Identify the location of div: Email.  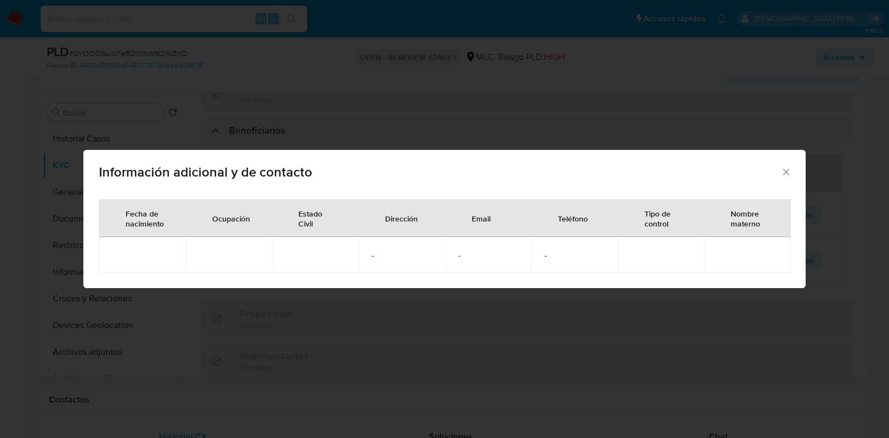
(481, 218).